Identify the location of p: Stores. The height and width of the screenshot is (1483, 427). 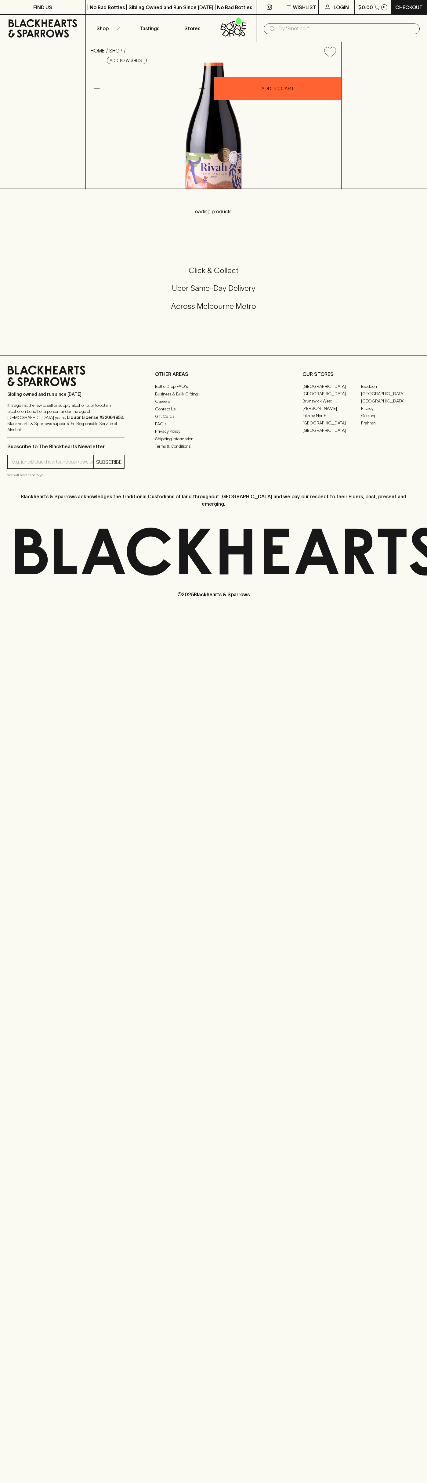
(192, 28).